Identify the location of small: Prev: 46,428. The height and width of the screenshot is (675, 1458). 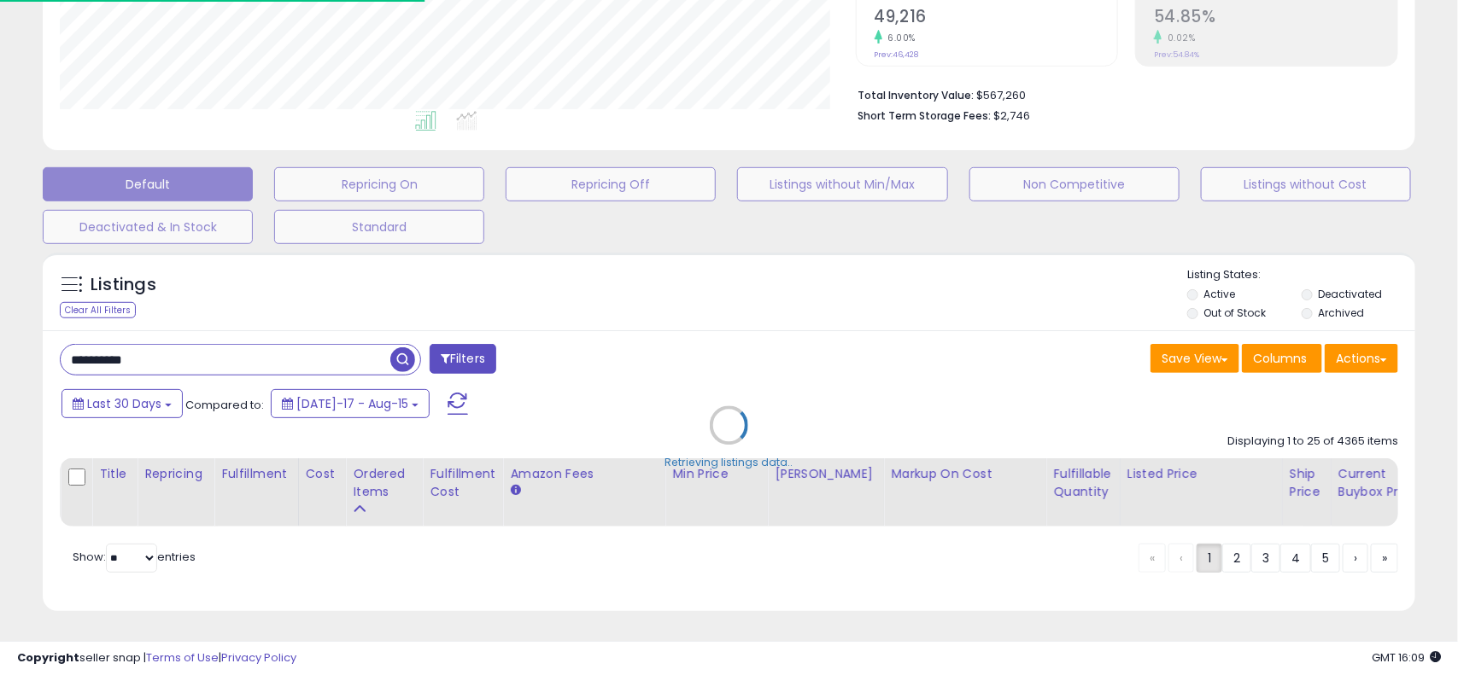
(897, 55).